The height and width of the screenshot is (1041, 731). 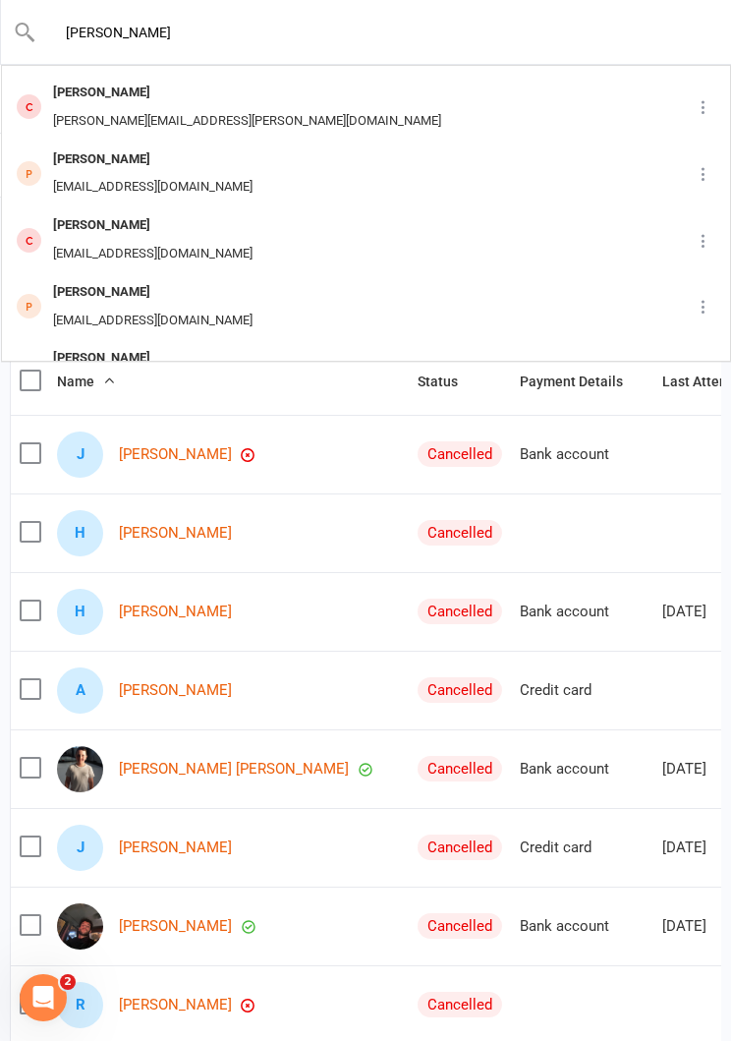 What do you see at coordinates (367, 32) in the screenshot?
I see `input: Search...` at bounding box center [367, 32].